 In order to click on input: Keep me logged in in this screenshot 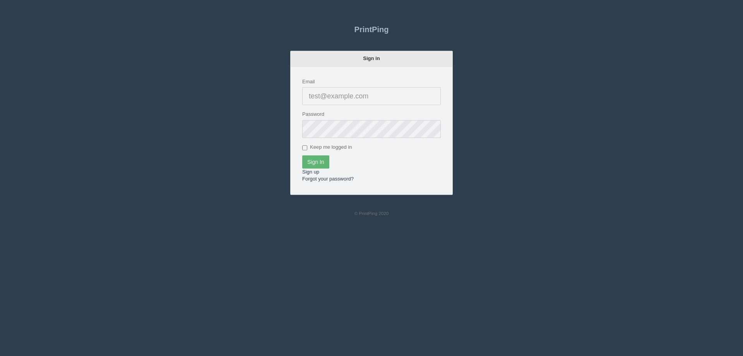, I will do `click(304, 147)`.